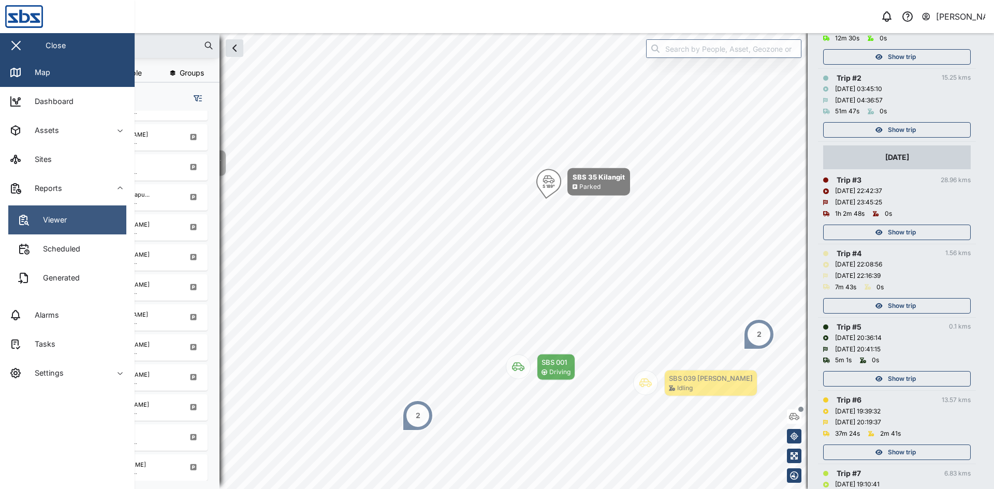 Image resolution: width=994 pixels, height=489 pixels. I want to click on div: 5m 1s, so click(843, 360).